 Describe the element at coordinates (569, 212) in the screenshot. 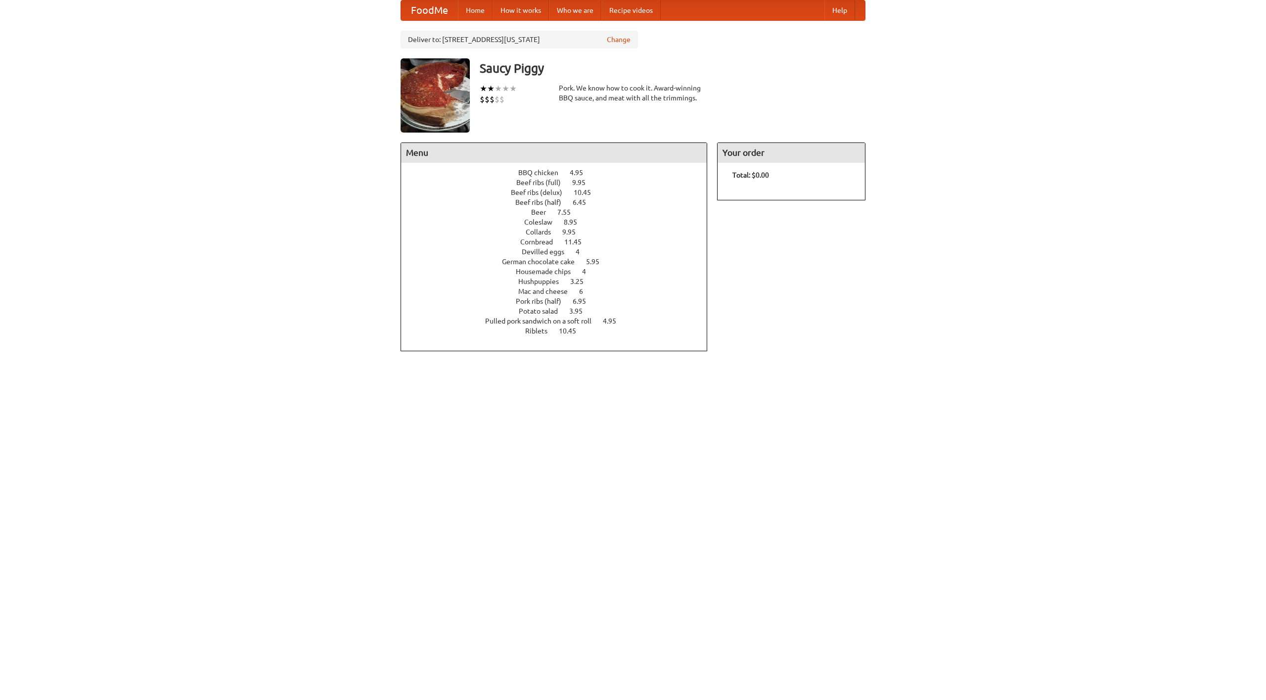

I see `span: 7.55` at that location.